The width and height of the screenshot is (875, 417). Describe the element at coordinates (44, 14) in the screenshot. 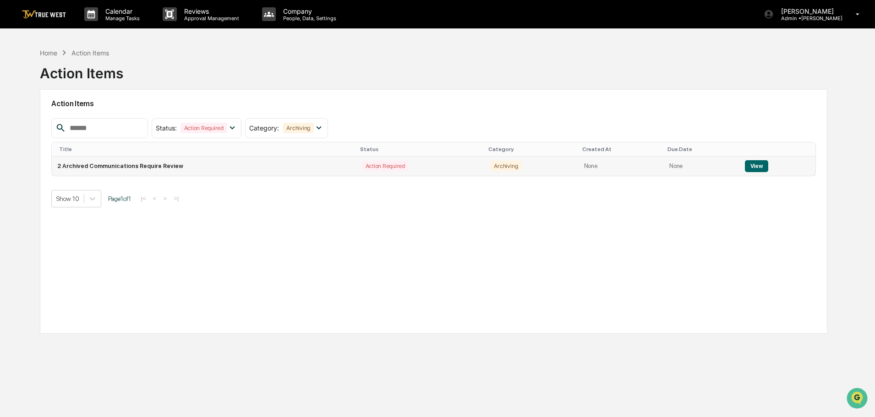

I see `img: logo` at that location.